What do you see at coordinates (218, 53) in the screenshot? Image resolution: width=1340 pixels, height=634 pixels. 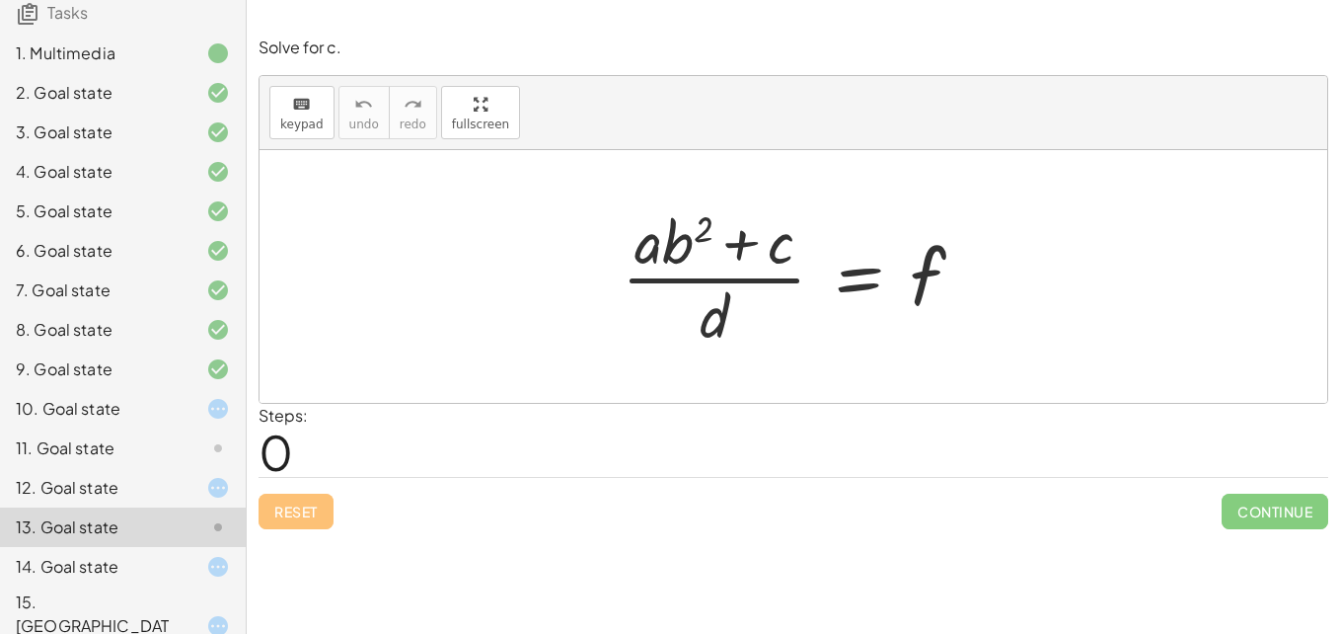 I see `i: Task finished.` at bounding box center [218, 53].